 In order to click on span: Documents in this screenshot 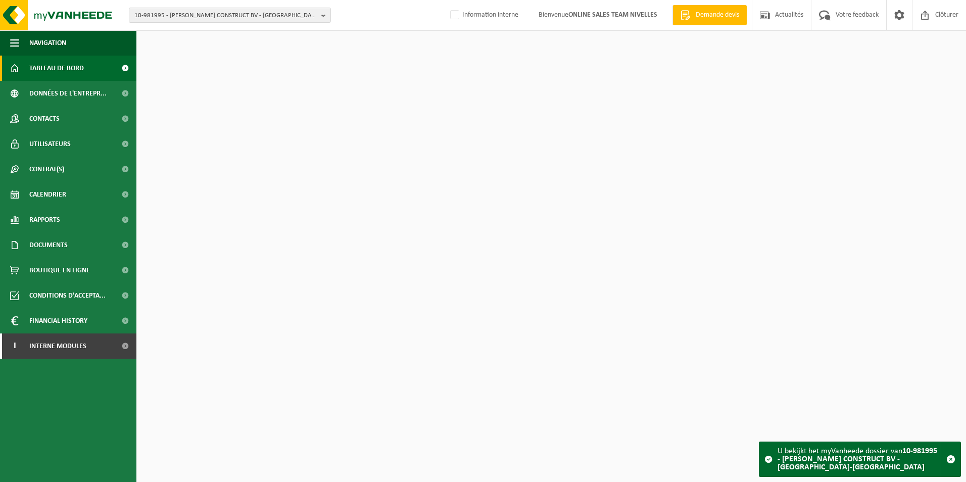, I will do `click(48, 245)`.